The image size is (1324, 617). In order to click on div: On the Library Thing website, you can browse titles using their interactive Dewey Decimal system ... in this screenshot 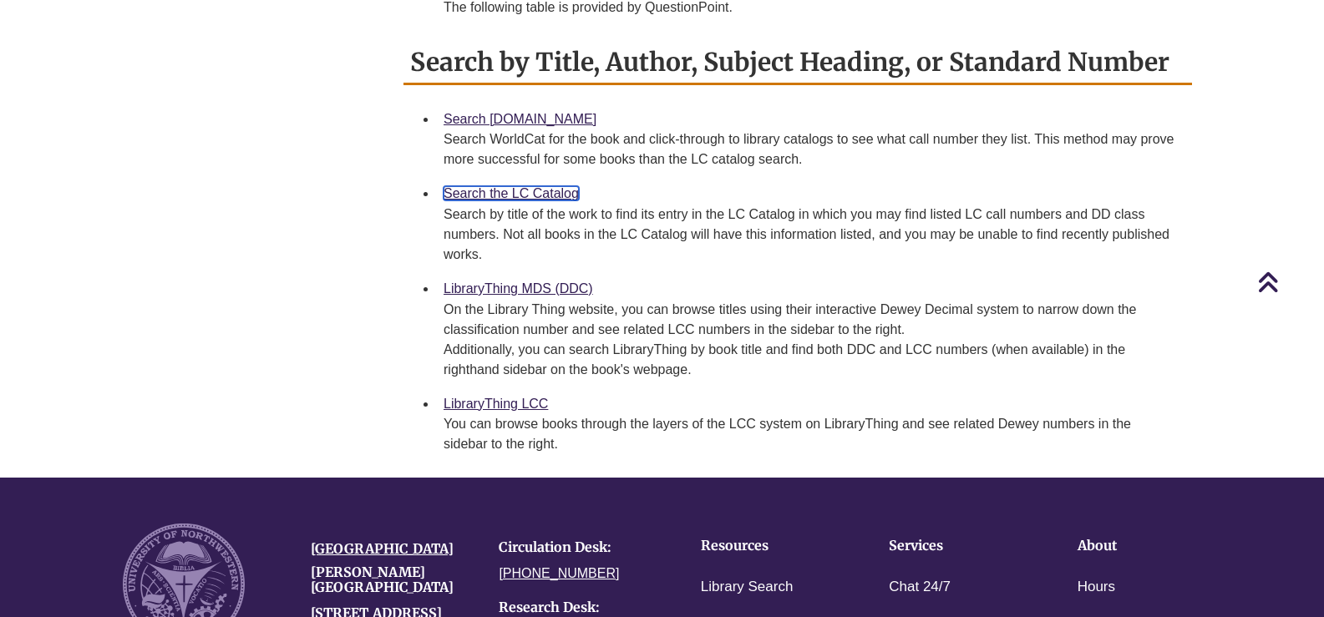, I will do `click(811, 340)`.